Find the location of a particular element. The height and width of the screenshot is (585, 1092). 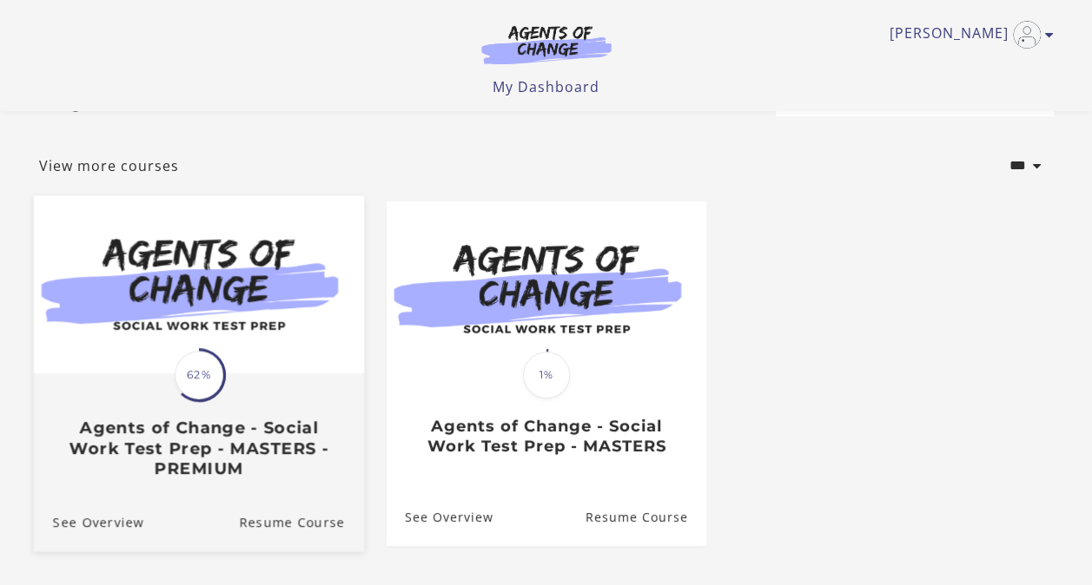

h3: Agents of Change - Social Work Test Prep - MASTERS - PREMIUM is located at coordinates (198, 448).